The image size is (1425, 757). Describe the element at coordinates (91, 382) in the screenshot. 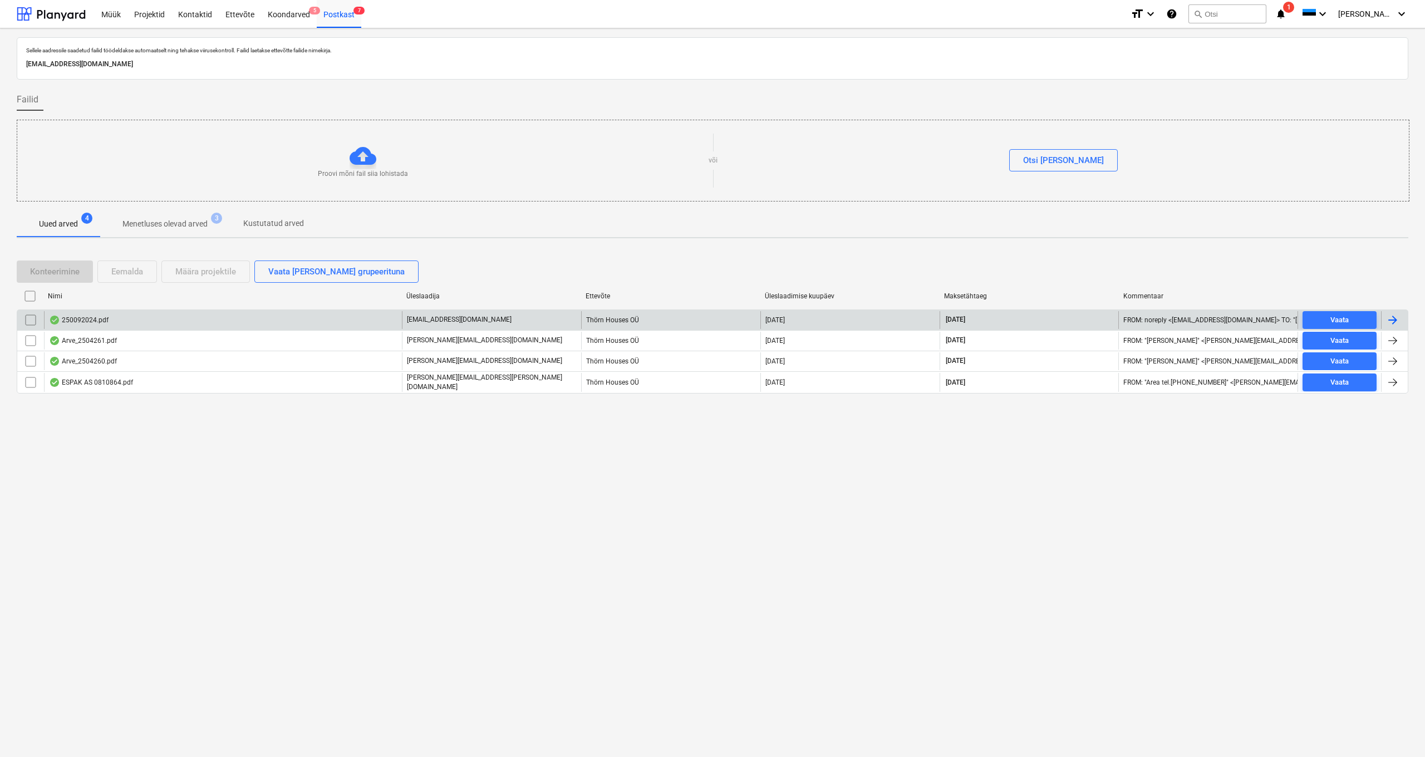

I see `div: ESPAK AS 0810864.pdf` at that location.